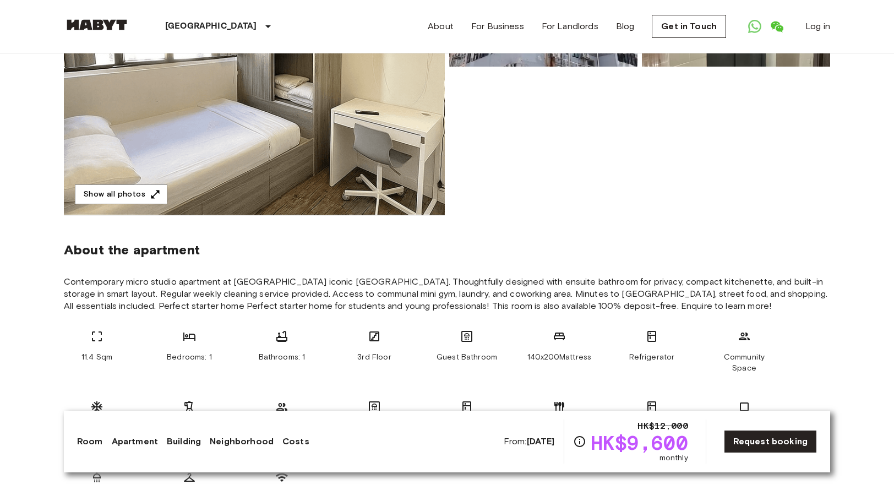 The image size is (894, 490). What do you see at coordinates (674, 458) in the screenshot?
I see `span: monthly` at bounding box center [674, 458].